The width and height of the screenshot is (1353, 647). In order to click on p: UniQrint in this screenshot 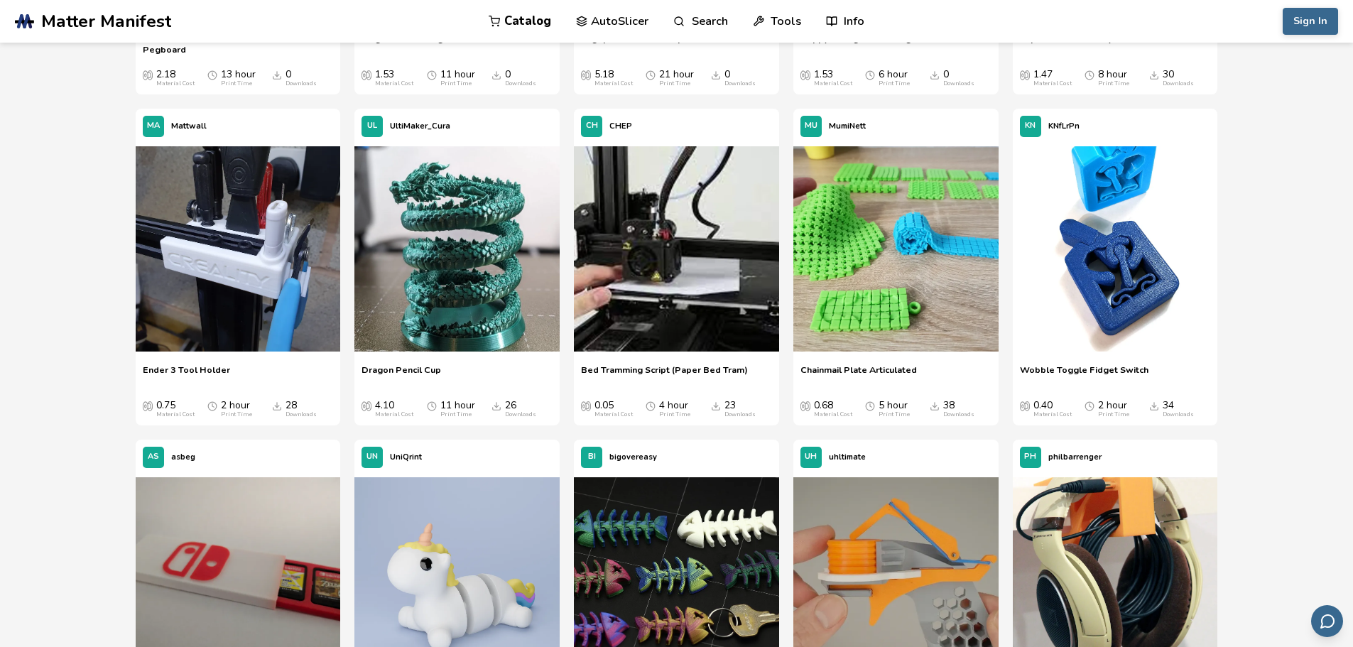, I will do `click(406, 457)`.